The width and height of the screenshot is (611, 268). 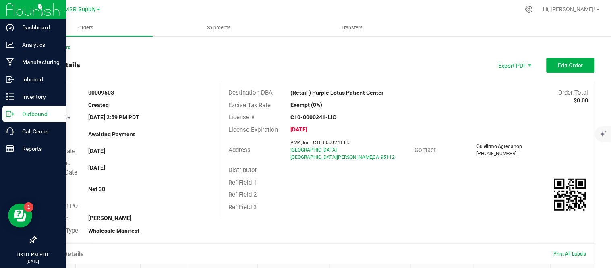 What do you see at coordinates (529, 9) in the screenshot?
I see `div: Manage settings` at bounding box center [529, 9].